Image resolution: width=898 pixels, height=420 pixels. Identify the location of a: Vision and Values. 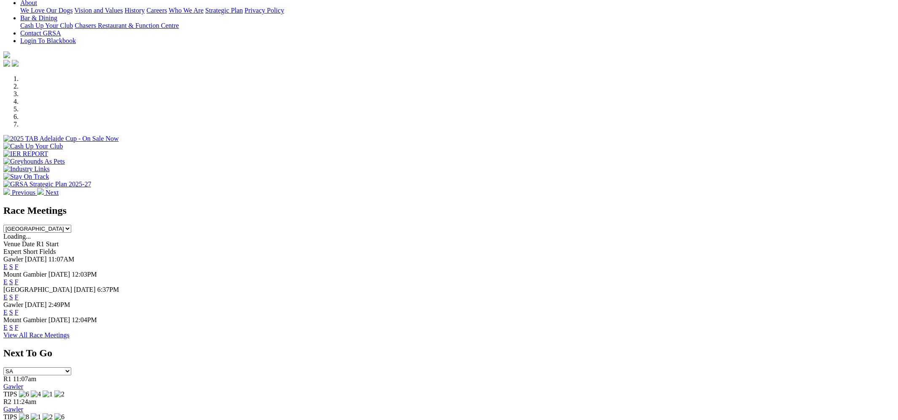
(98, 10).